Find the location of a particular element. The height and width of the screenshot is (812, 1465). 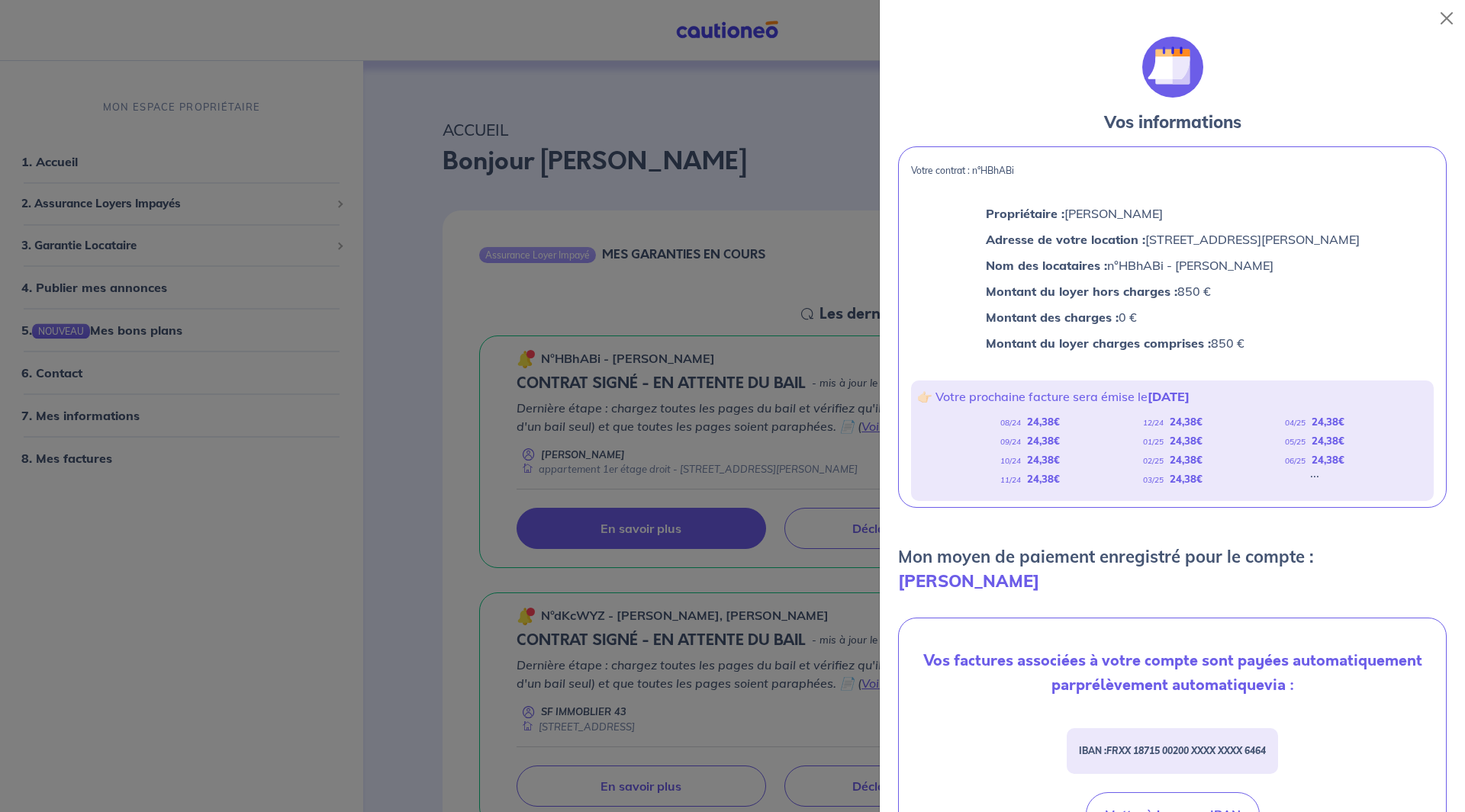

em: 03/25 is located at coordinates (1153, 479).